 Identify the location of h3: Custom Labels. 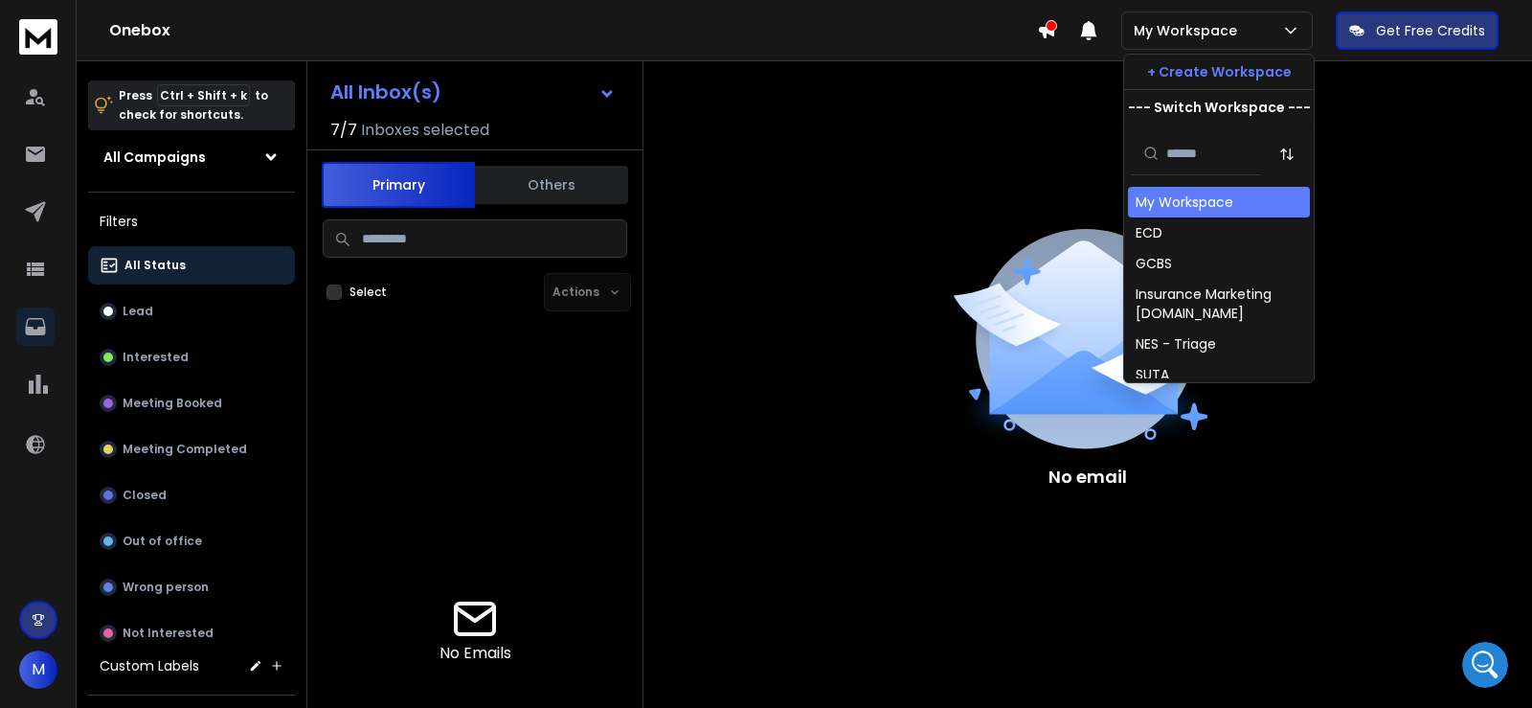
(149, 665).